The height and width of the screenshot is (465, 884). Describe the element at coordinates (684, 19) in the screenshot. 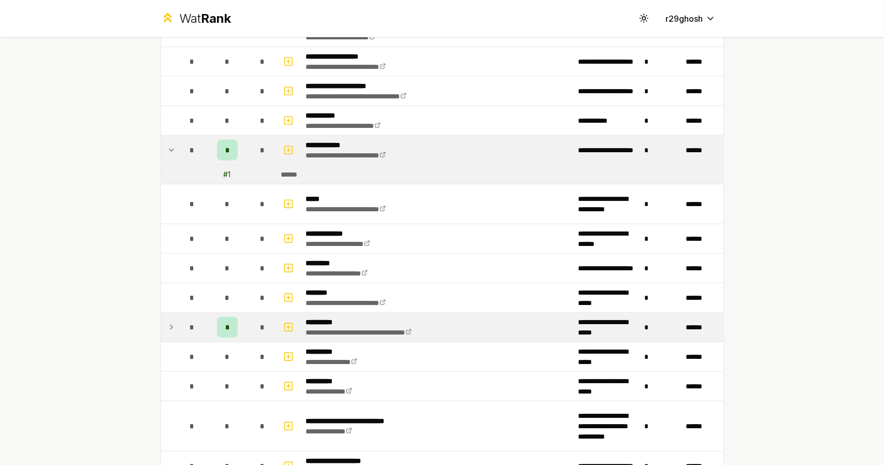

I see `span: r29ghosh` at that location.